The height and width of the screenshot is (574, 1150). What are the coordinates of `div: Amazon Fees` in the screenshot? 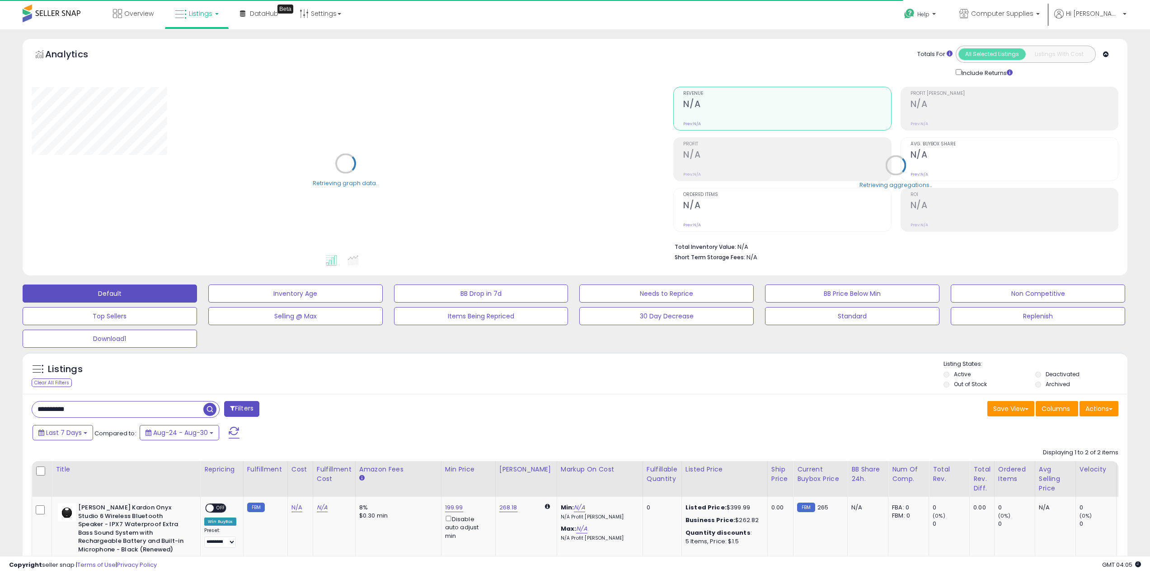 It's located at (398, 469).